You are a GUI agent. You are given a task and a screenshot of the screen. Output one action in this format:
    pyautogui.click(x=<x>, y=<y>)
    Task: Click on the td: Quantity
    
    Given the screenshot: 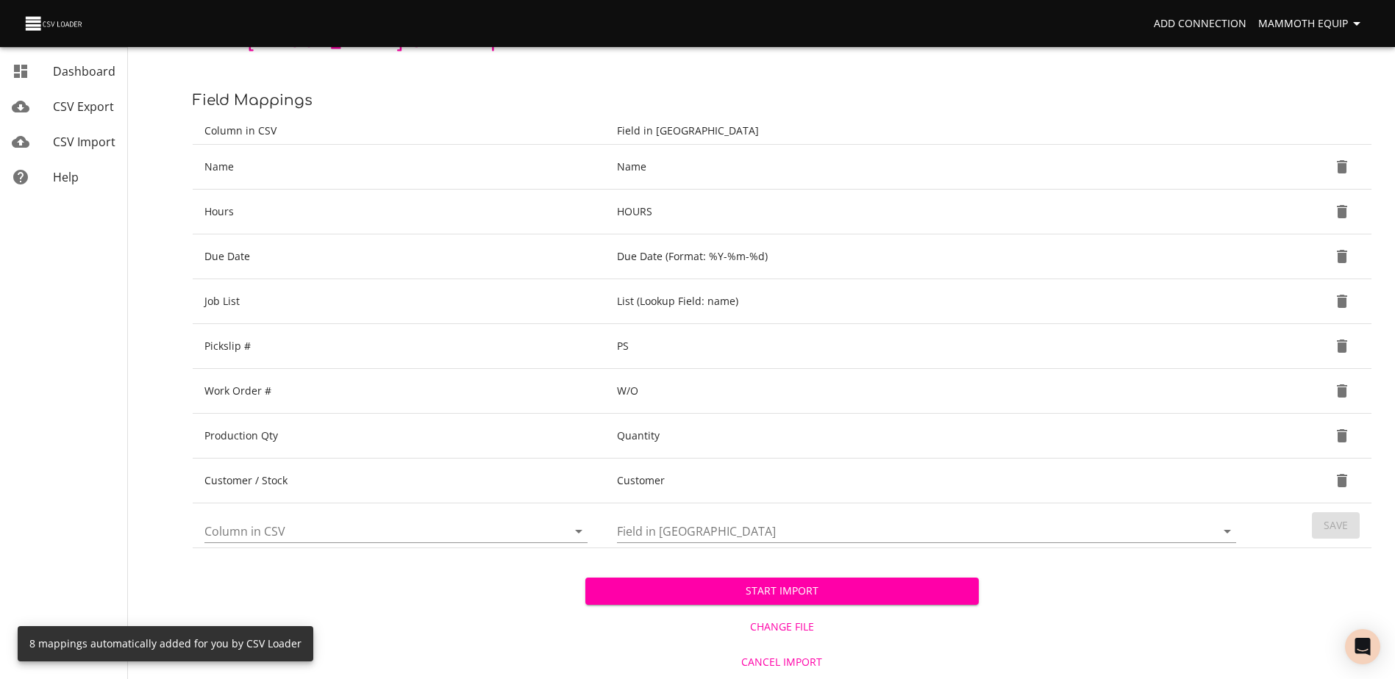 What is the action you would take?
    pyautogui.click(x=929, y=436)
    